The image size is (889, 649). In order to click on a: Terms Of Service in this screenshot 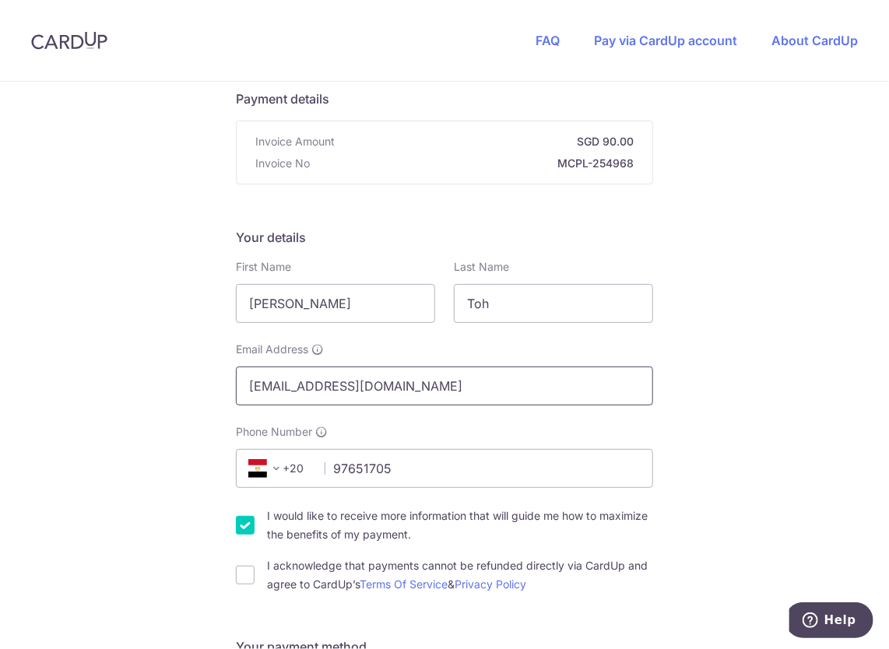, I will do `click(403, 584)`.